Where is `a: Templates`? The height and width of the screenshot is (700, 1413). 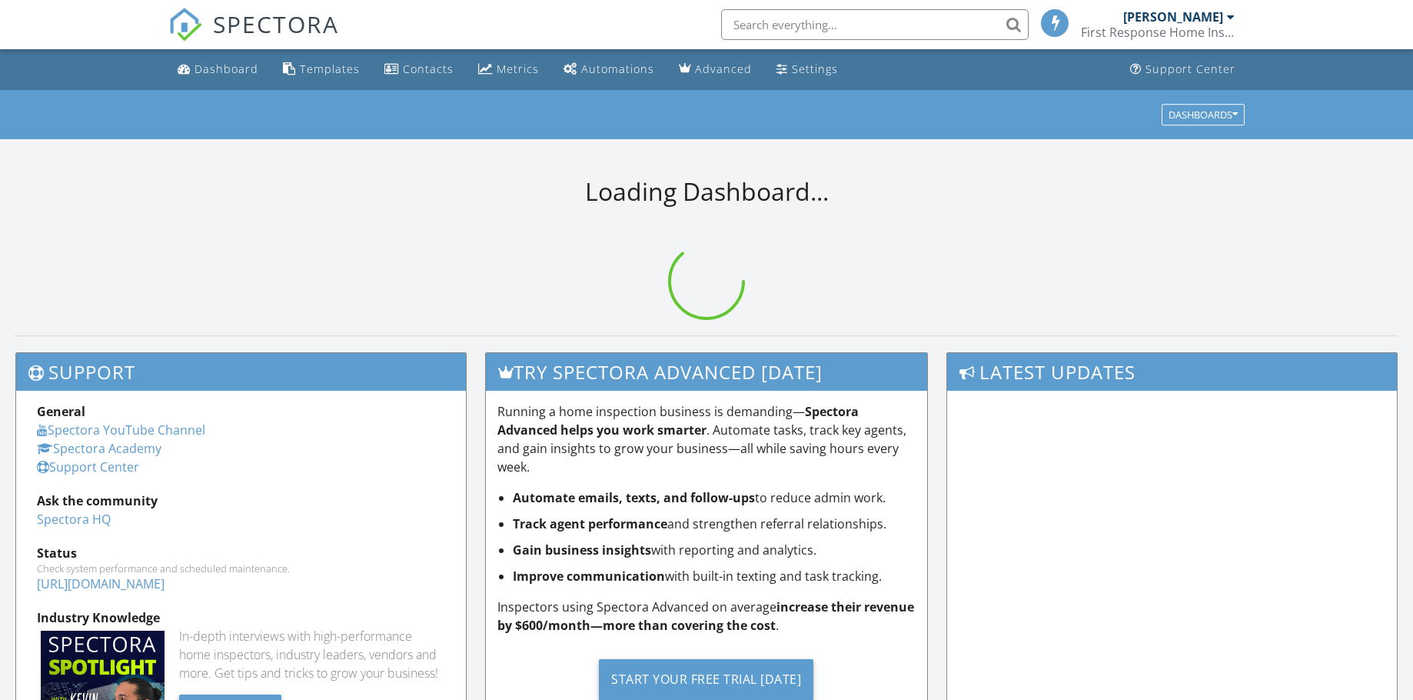 a: Templates is located at coordinates (321, 69).